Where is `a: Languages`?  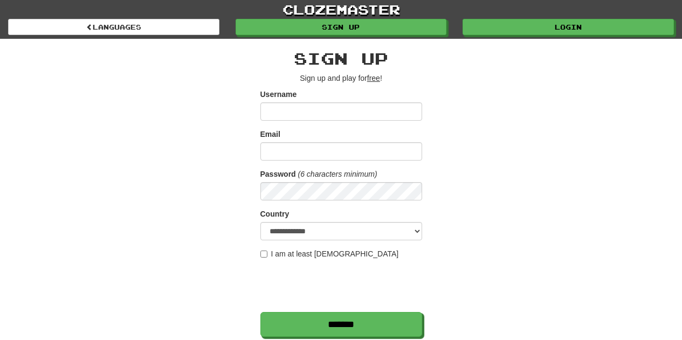 a: Languages is located at coordinates (114, 27).